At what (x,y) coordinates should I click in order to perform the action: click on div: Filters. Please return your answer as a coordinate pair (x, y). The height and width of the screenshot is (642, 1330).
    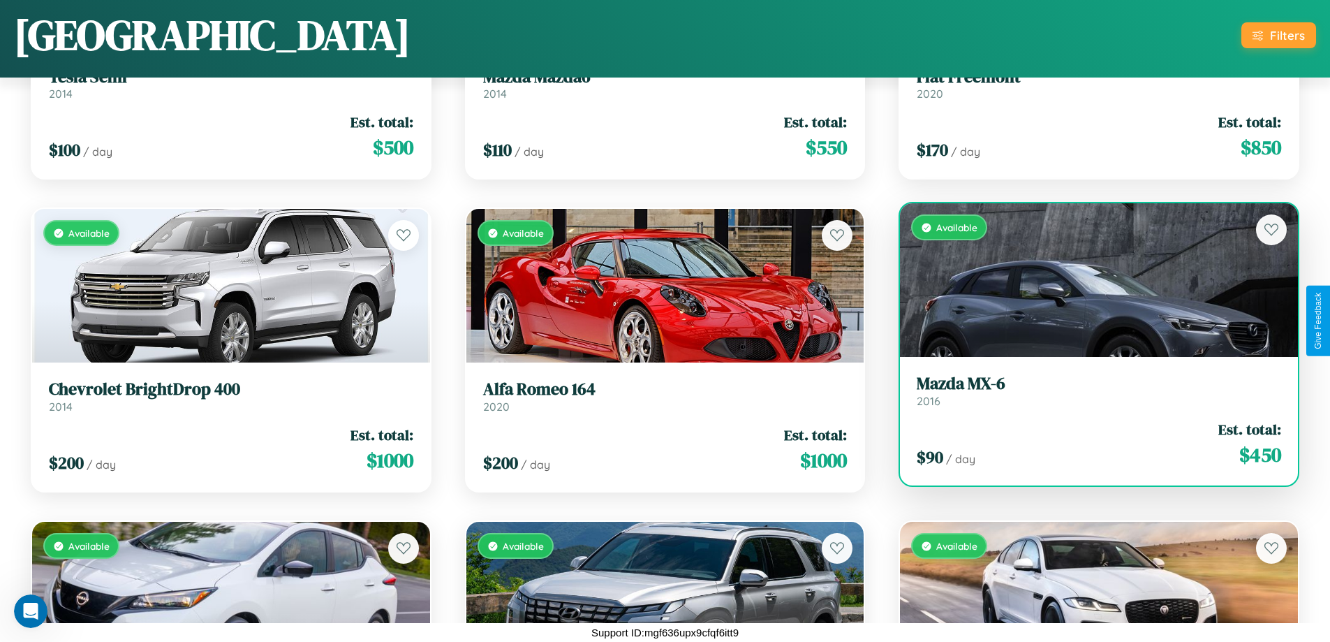
    Looking at the image, I should click on (1287, 35).